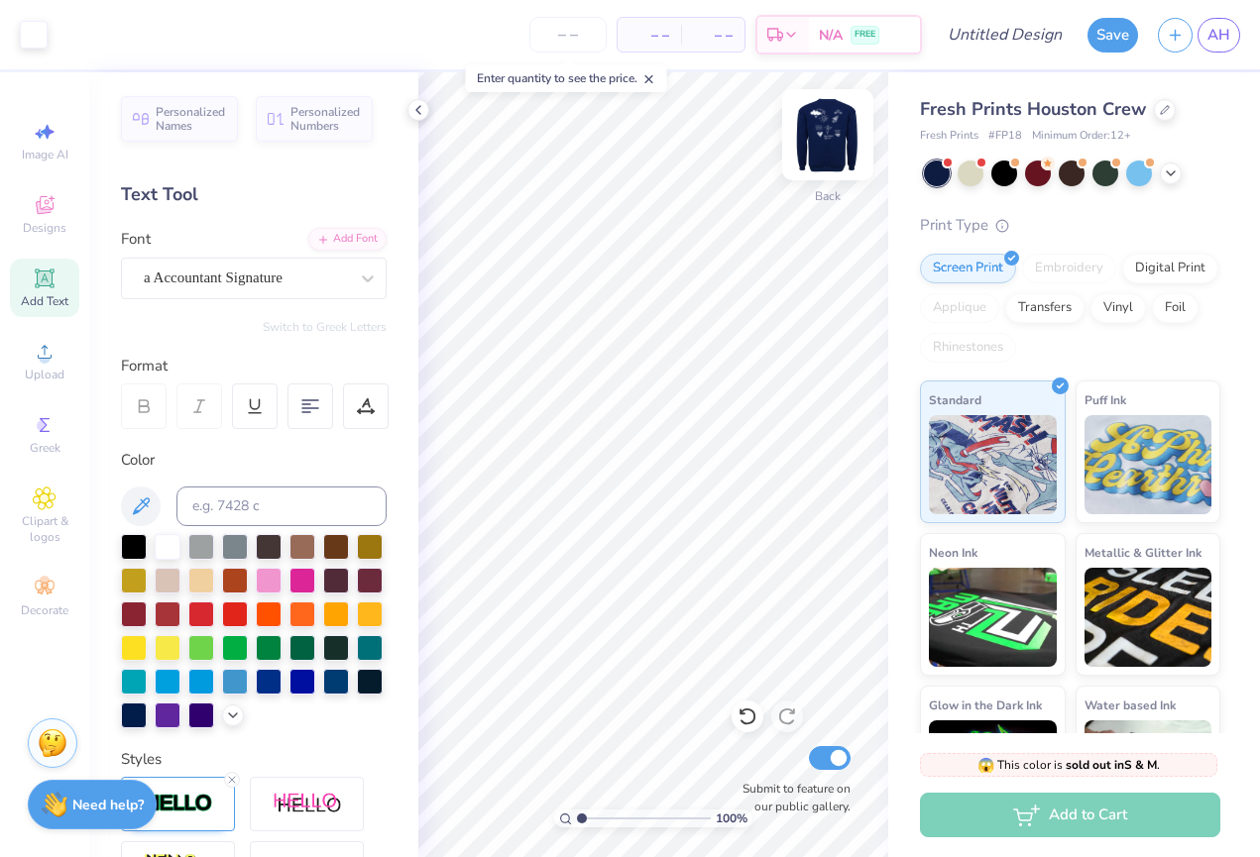 Image resolution: width=1260 pixels, height=857 pixels. Describe the element at coordinates (1069, 269) in the screenshot. I see `div: Embroidery` at that location.